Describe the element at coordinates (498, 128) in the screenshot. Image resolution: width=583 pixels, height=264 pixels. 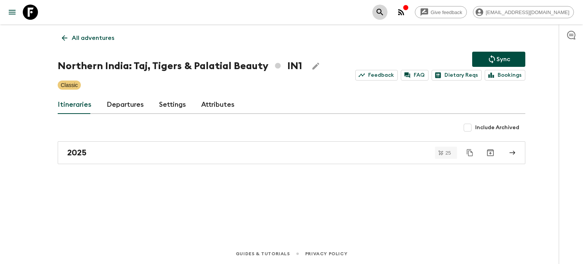
I see `span: Include Archived` at that location.